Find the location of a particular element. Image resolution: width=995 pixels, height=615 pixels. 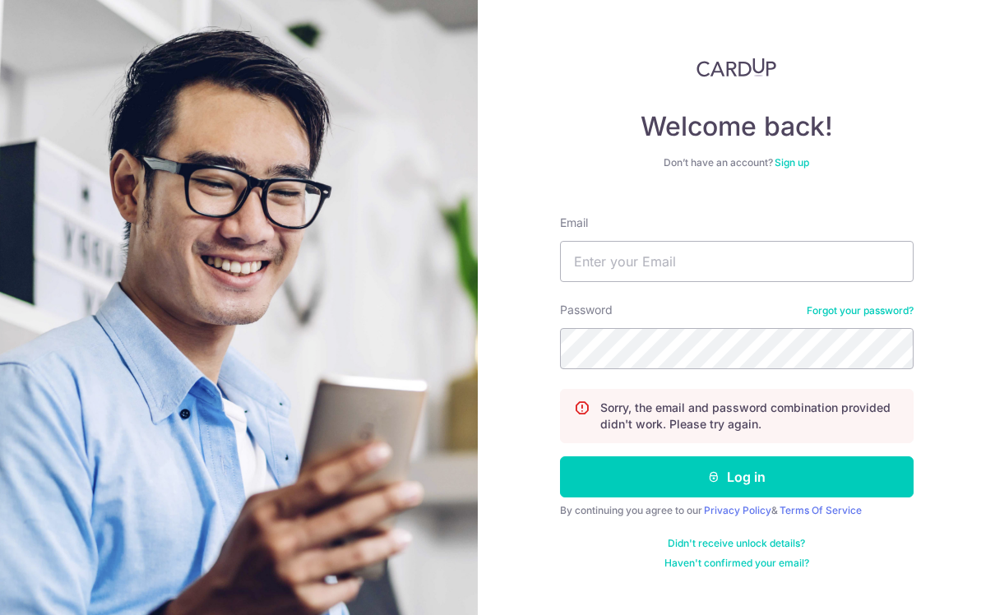

div: Don’t have an account? is located at coordinates (737, 163).